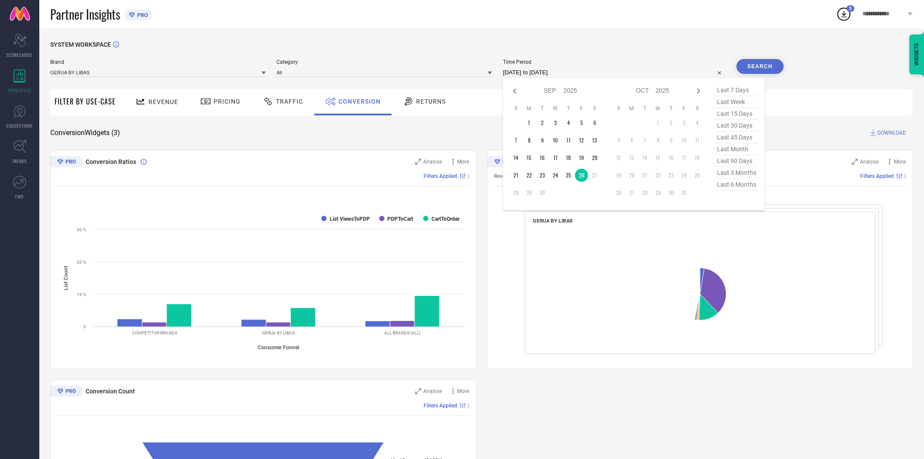 This screenshot has height=459, width=924. I want to click on span: last 7 days, so click(737, 90).